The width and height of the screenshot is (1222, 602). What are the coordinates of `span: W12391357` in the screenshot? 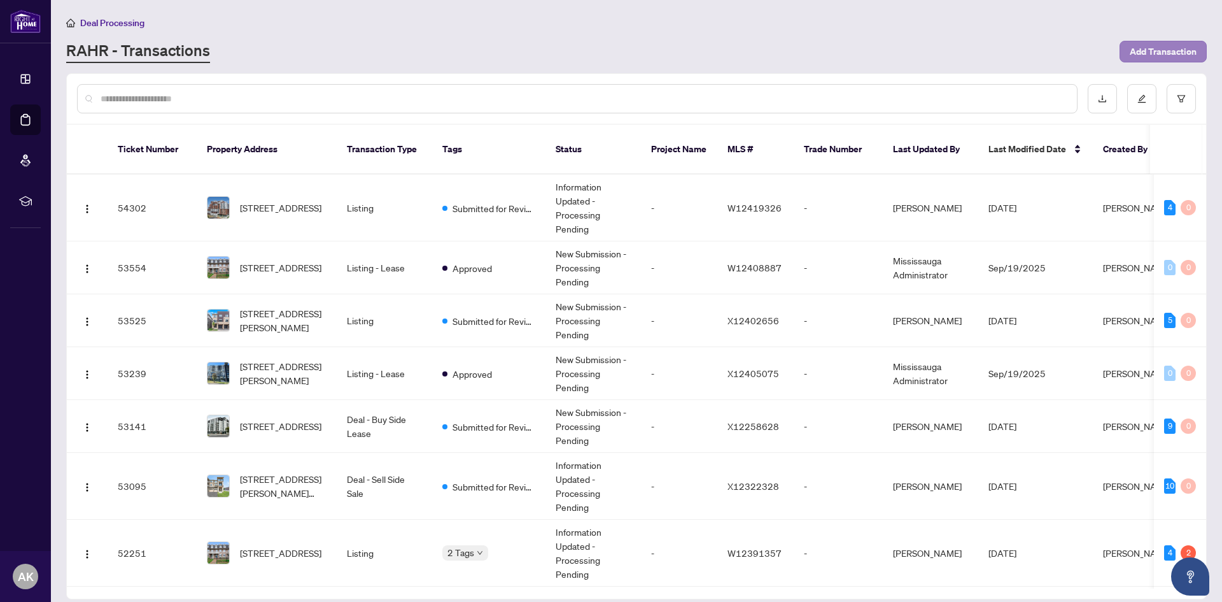 It's located at (754, 553).